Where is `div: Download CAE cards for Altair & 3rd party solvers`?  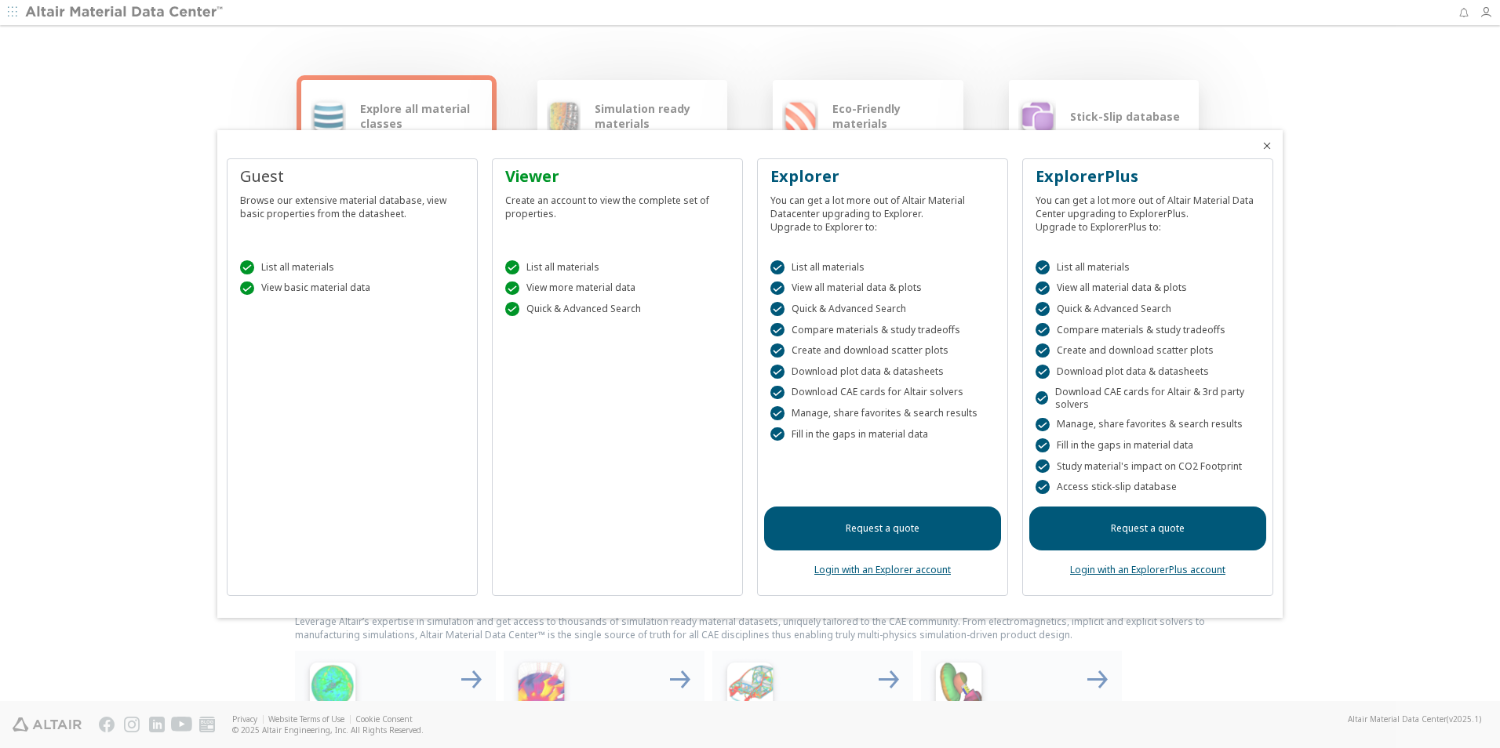 div: Download CAE cards for Altair & 3rd party solvers is located at coordinates (1147, 398).